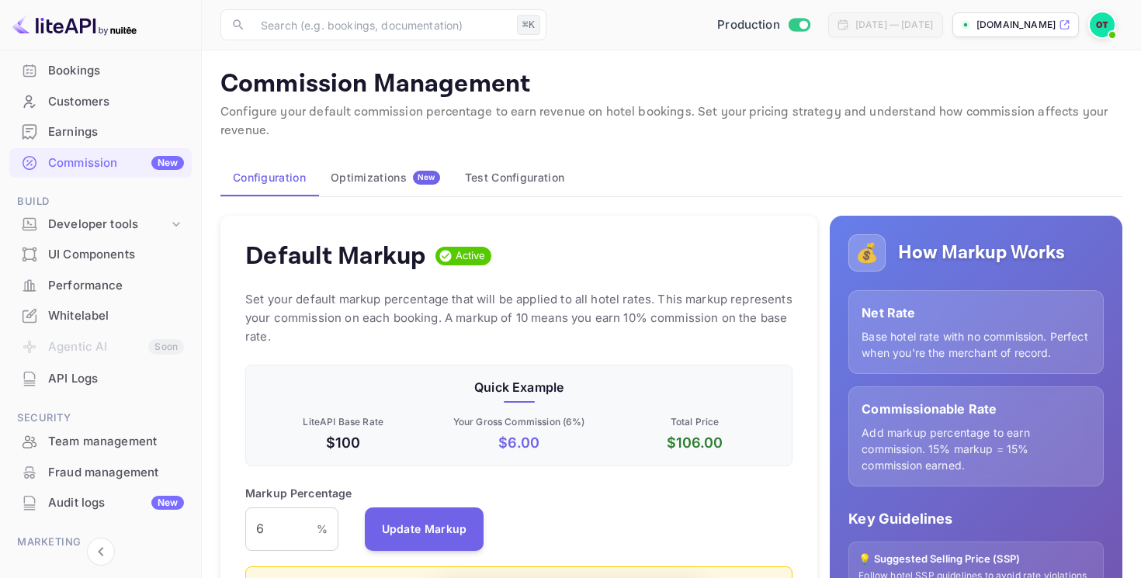 This screenshot has width=1141, height=578. I want to click on span: Production, so click(748, 25).